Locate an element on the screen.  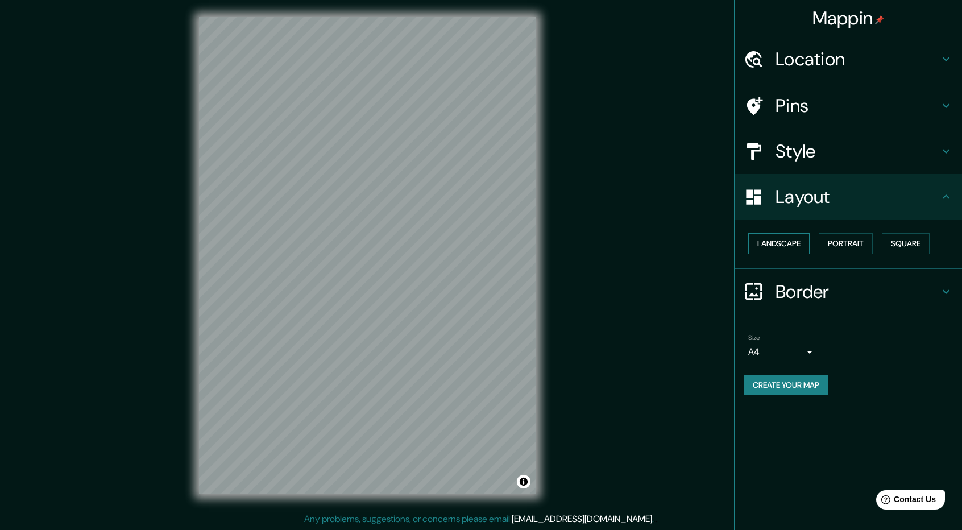
div: Location is located at coordinates (849, 59).